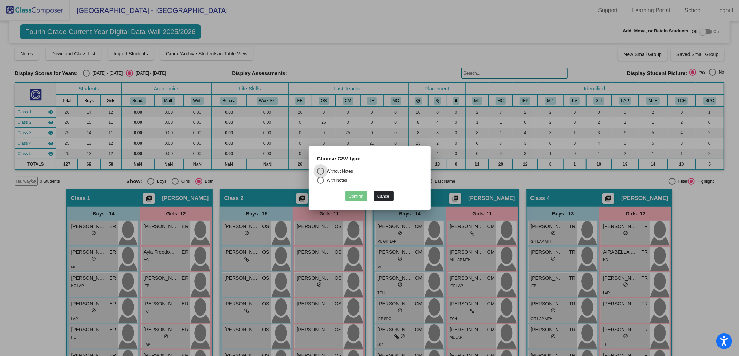  I want to click on button: Confirm, so click(356, 196).